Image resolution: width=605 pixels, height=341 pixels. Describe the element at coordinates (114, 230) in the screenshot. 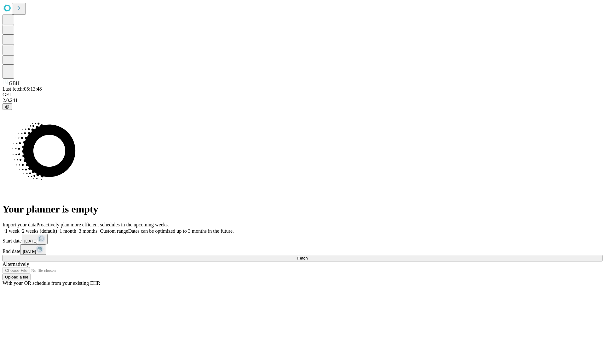

I see `span: Custom range` at that location.